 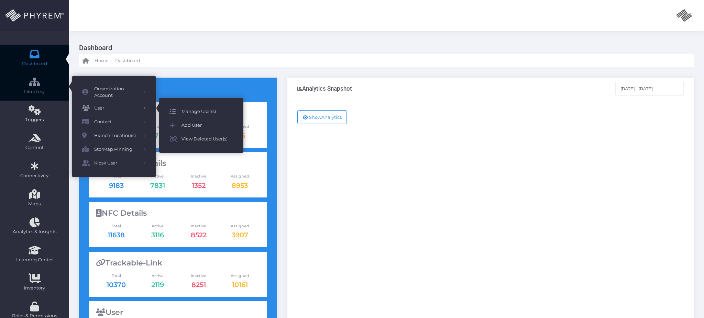 What do you see at coordinates (117, 150) in the screenshot?
I see `span: StorMap Pinning` at bounding box center [117, 150].